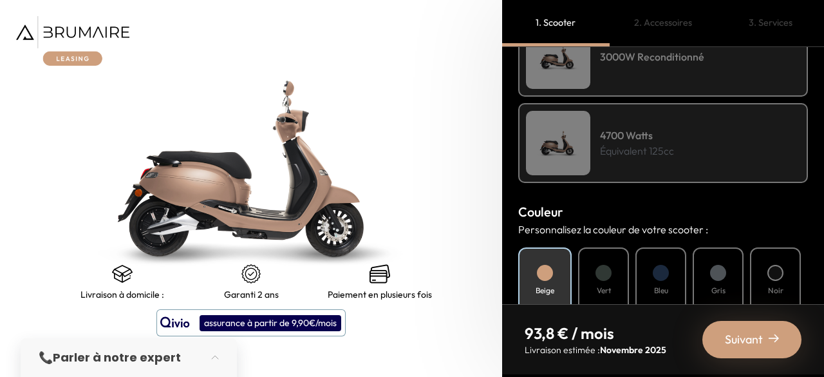  What do you see at coordinates (545, 290) in the screenshot?
I see `h4: Beige` at bounding box center [545, 290].